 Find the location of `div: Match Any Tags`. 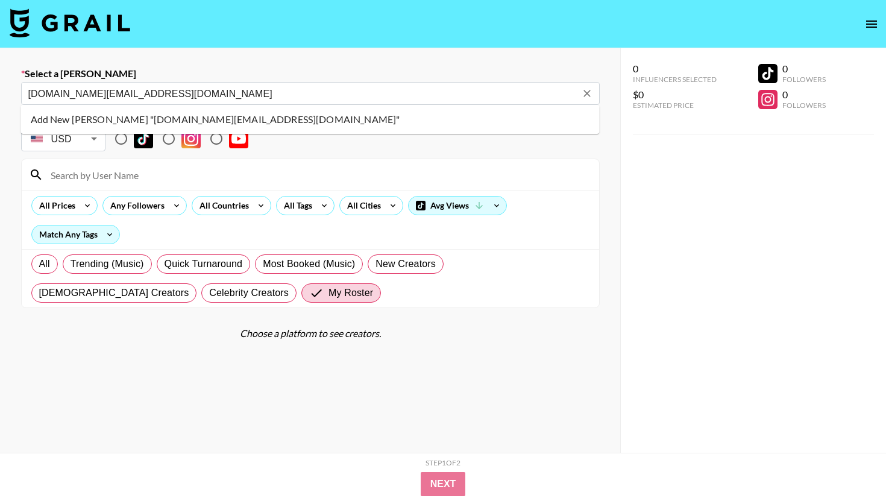

div: Match Any Tags is located at coordinates (75, 234).